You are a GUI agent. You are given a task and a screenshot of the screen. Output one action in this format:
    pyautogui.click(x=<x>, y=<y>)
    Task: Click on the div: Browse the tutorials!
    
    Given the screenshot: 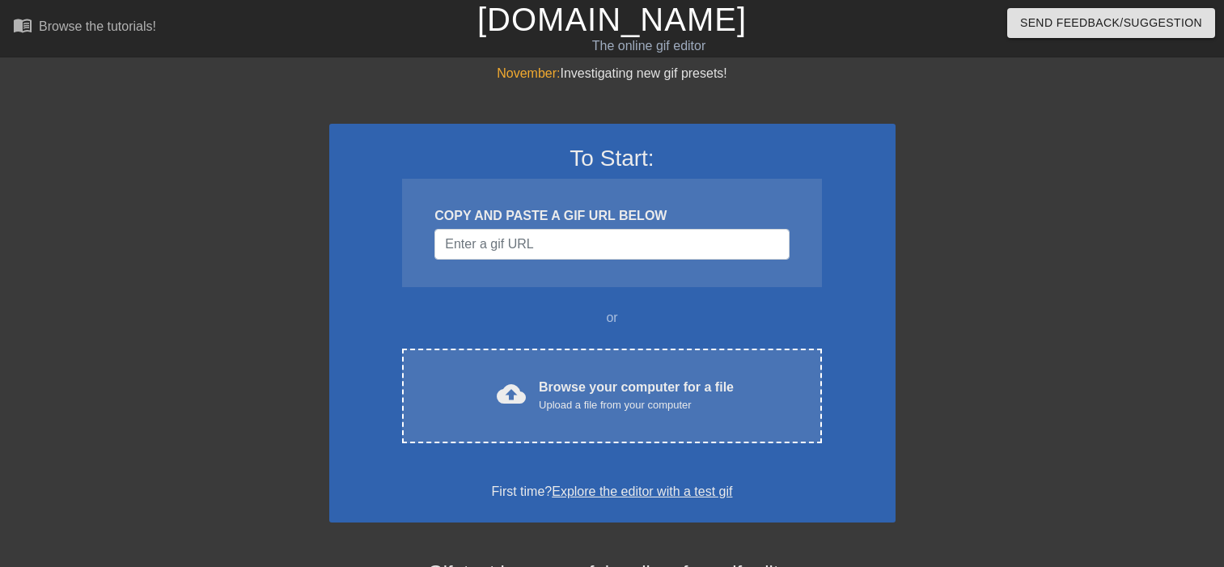 What is the action you would take?
    pyautogui.click(x=97, y=26)
    